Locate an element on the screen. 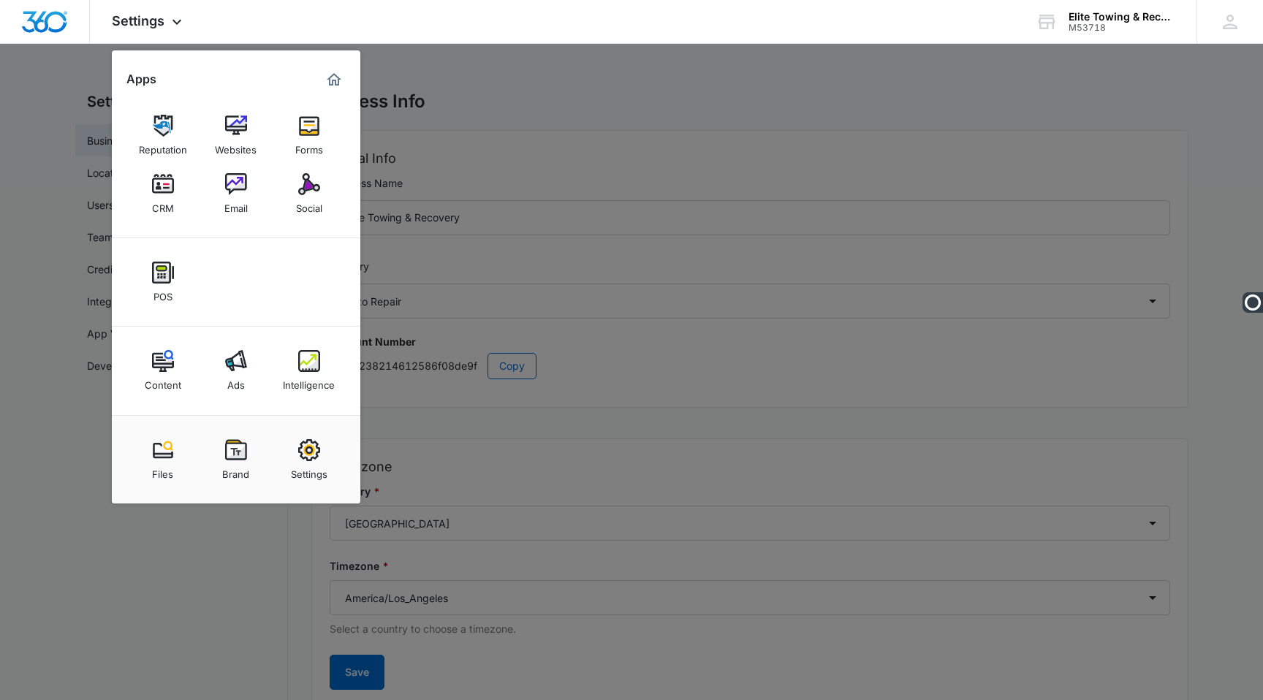 The image size is (1263, 700). a: POS is located at coordinates (163, 282).